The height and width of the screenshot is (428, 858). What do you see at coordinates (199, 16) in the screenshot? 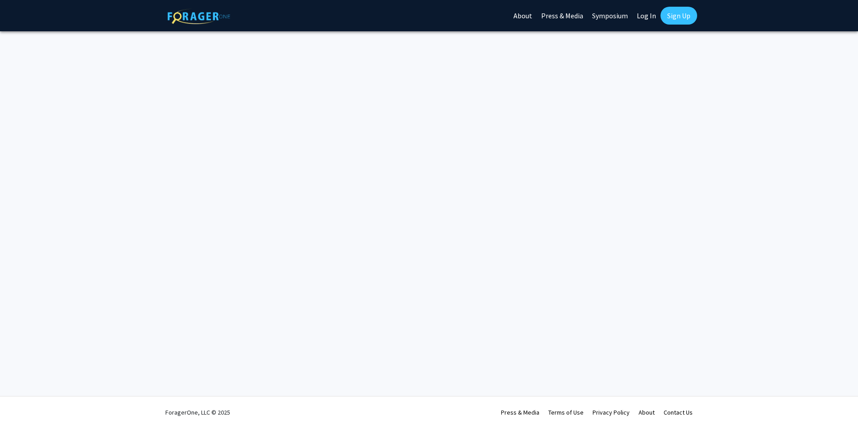
I see `img: ForagerOne Logo` at bounding box center [199, 16].